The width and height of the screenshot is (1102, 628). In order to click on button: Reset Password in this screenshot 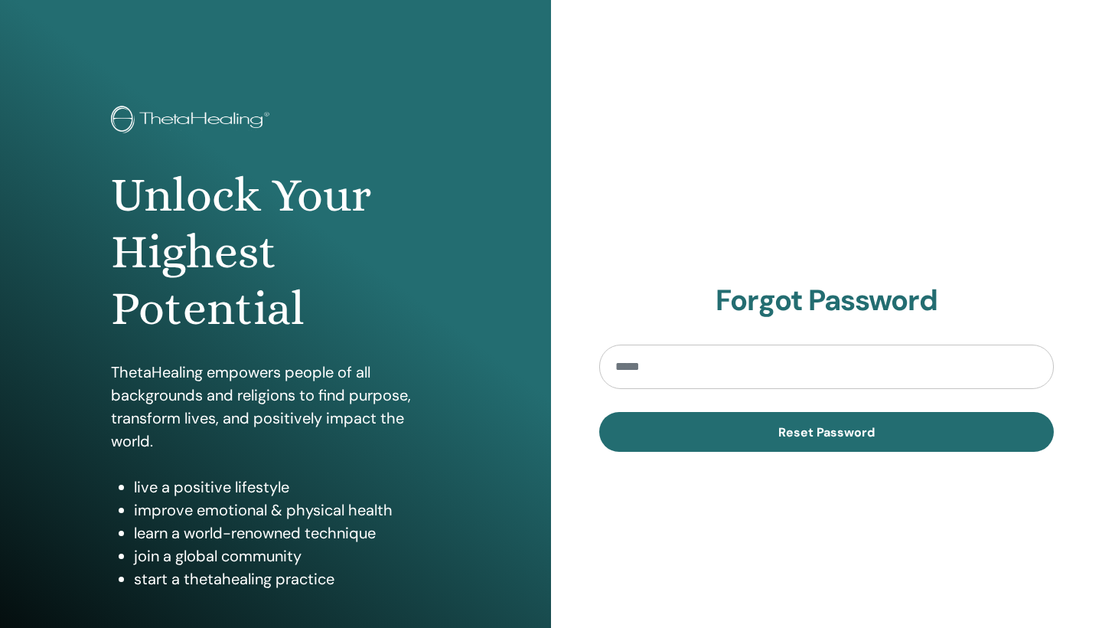, I will do `click(826, 432)`.